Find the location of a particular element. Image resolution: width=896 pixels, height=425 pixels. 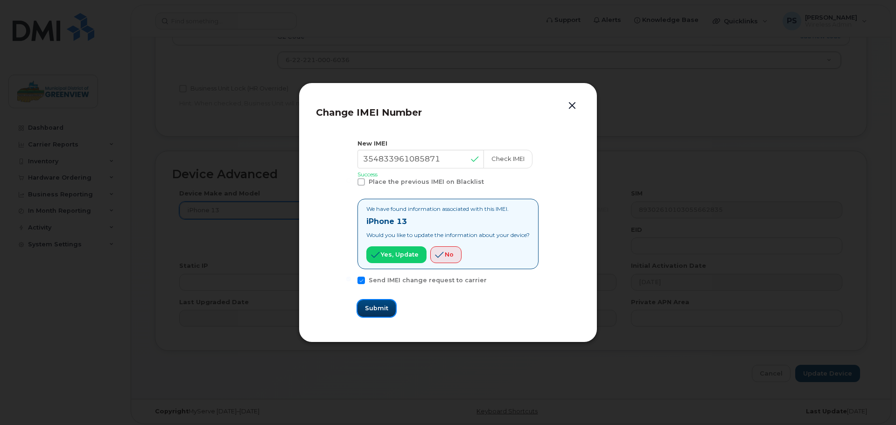

input: Send IMEI change request to carrier is located at coordinates (349, 279).